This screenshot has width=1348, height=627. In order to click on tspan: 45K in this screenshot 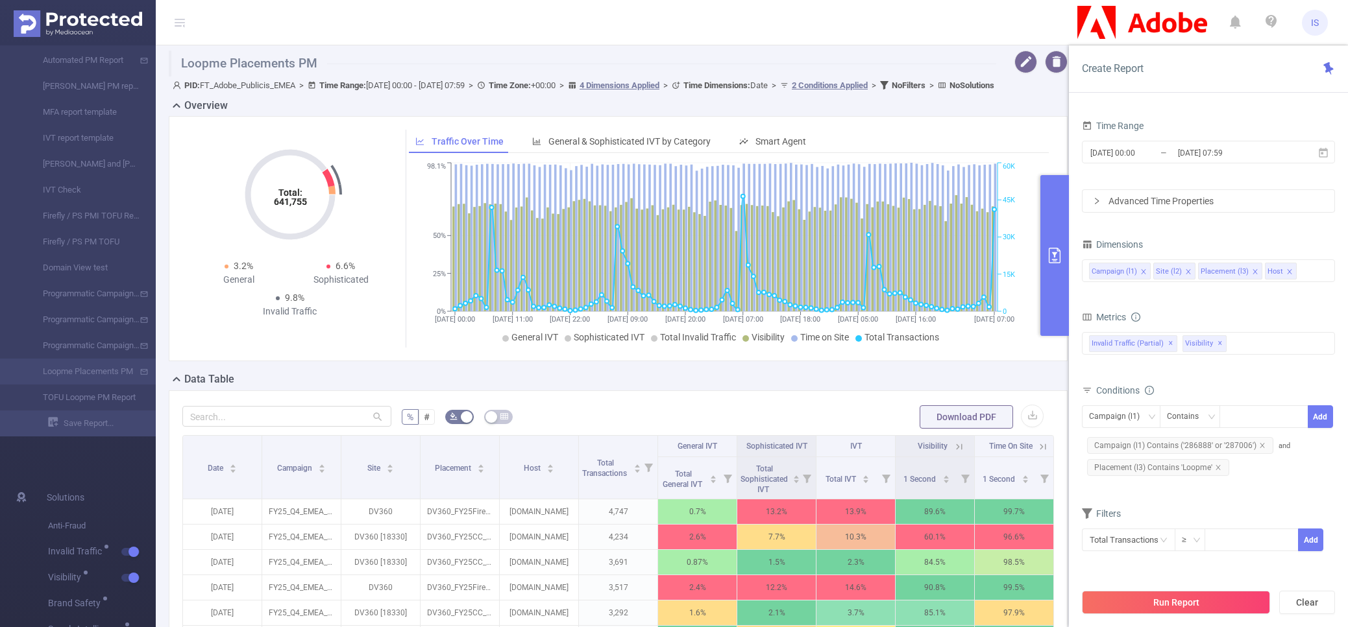, I will do `click(1008, 200)`.